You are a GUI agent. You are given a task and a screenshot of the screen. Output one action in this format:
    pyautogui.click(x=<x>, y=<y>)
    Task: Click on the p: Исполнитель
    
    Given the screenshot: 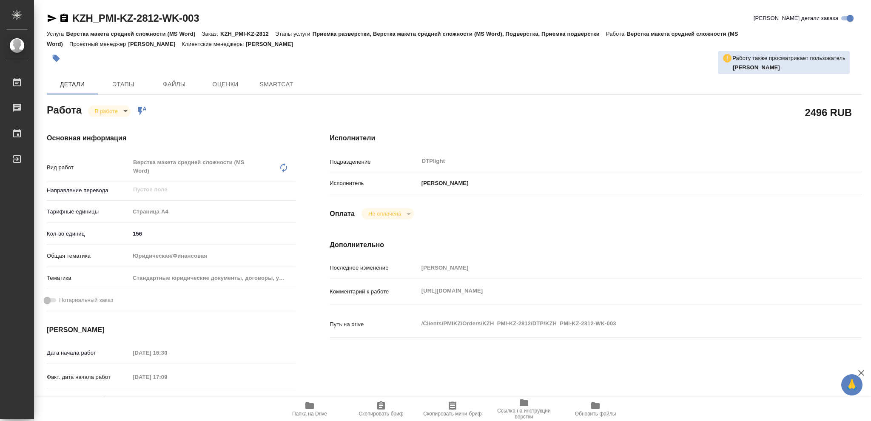 What is the action you would take?
    pyautogui.click(x=374, y=183)
    